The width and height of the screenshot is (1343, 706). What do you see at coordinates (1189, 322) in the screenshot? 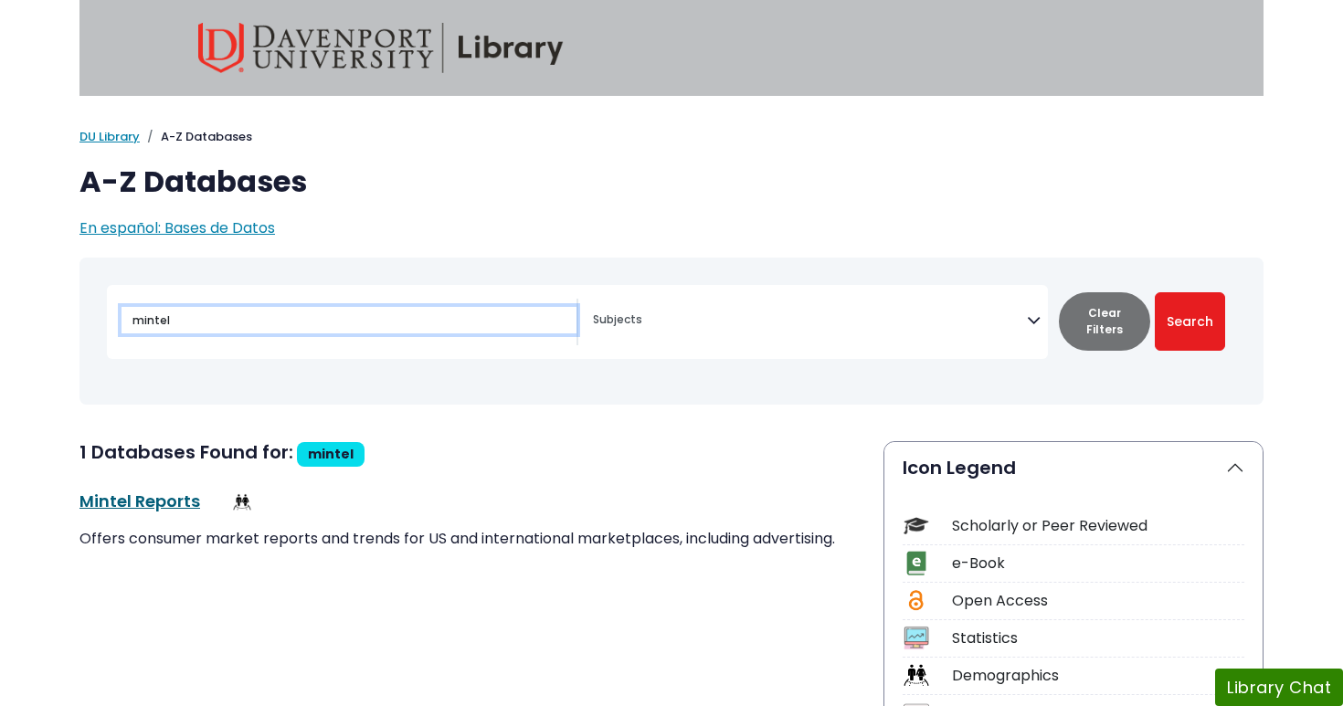
I see `button: Submit for Search Results` at bounding box center [1189, 322].